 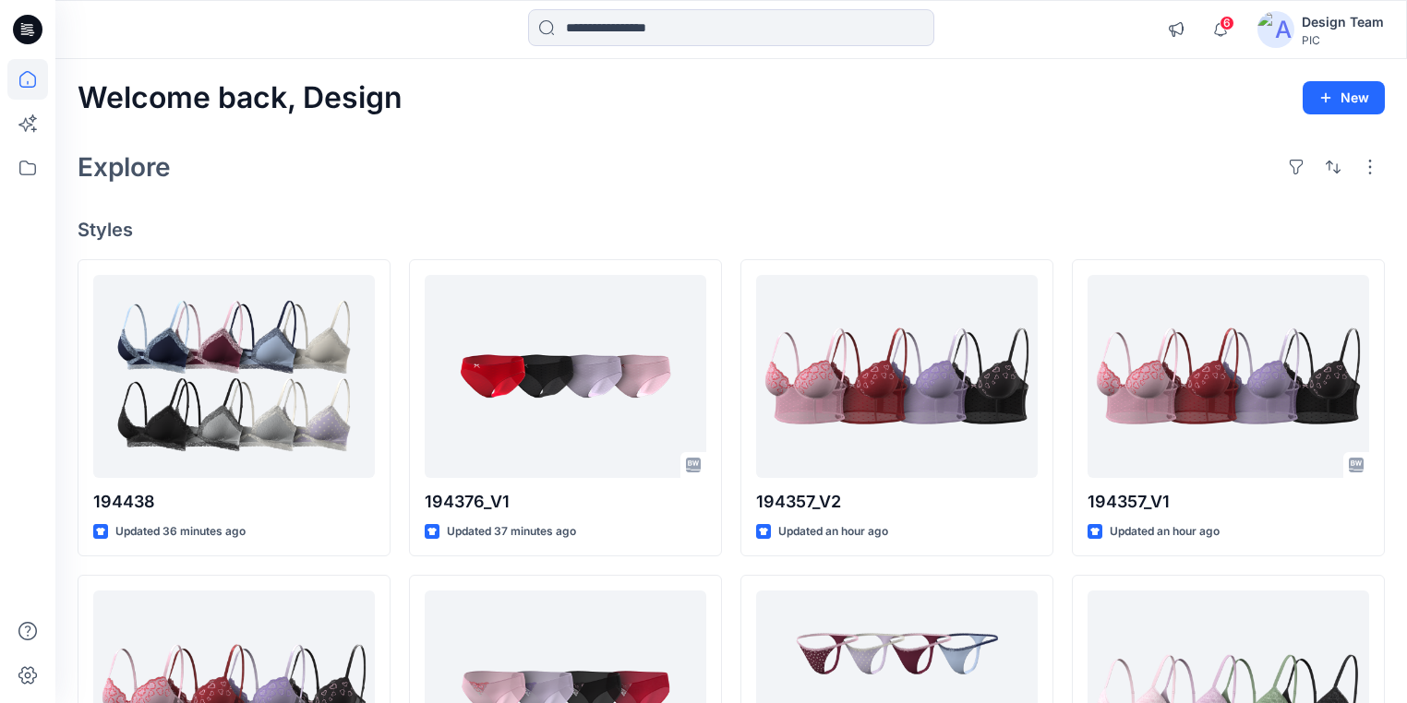 I want to click on a: 194438, so click(x=234, y=377).